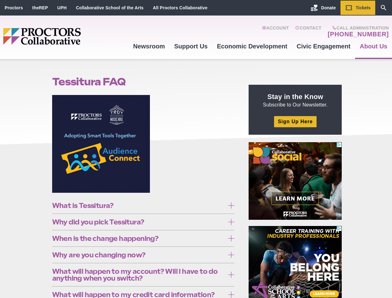  What do you see at coordinates (308, 32) in the screenshot?
I see `a: Contact` at bounding box center [308, 32].